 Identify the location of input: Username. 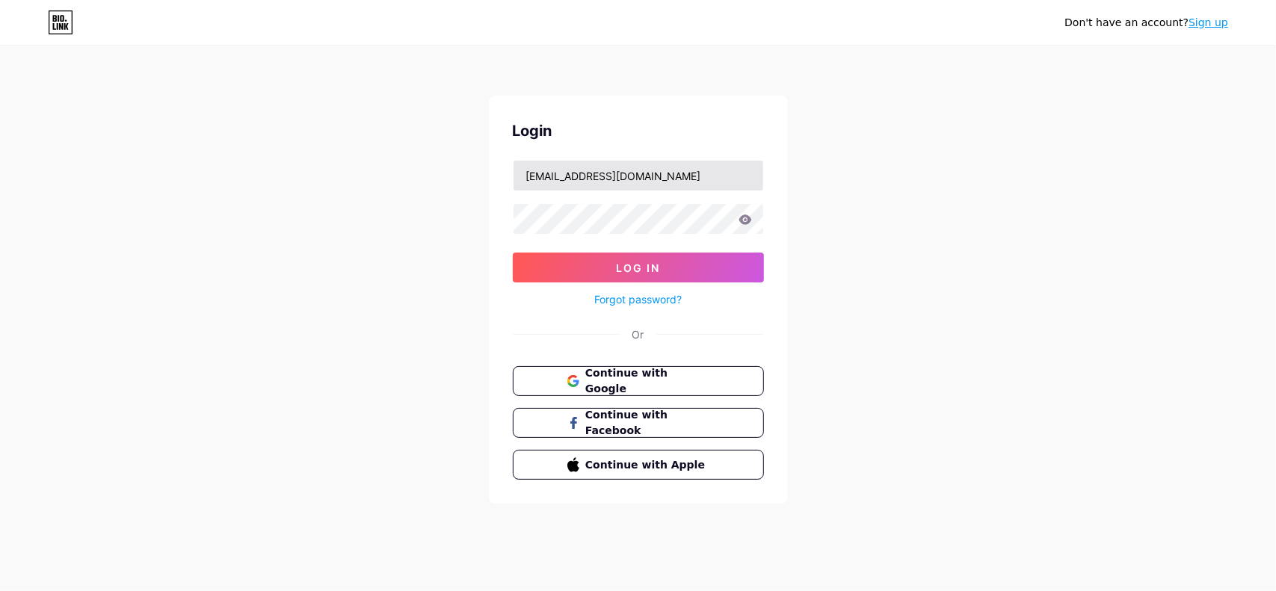
(638, 176).